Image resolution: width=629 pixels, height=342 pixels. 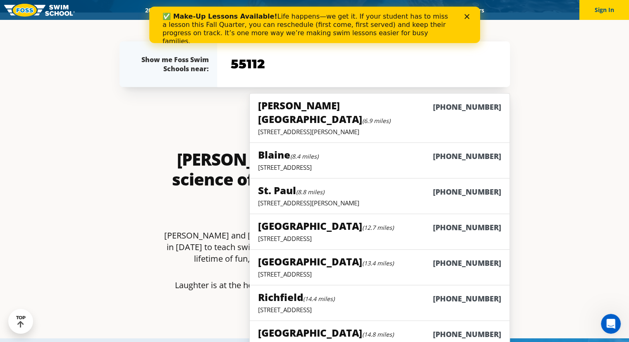 I want to click on a: Swim Path® Program, so click(x=260, y=10).